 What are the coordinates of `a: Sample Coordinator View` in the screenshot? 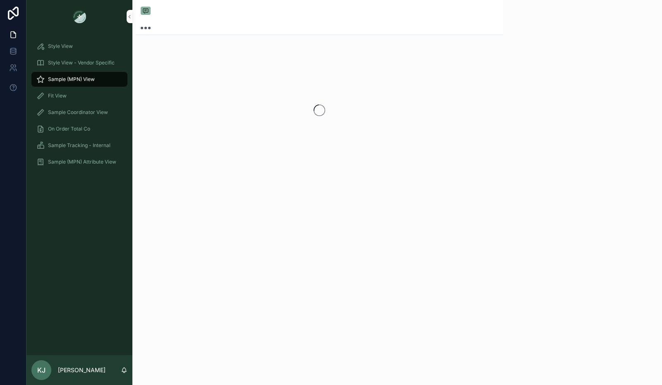 It's located at (79, 112).